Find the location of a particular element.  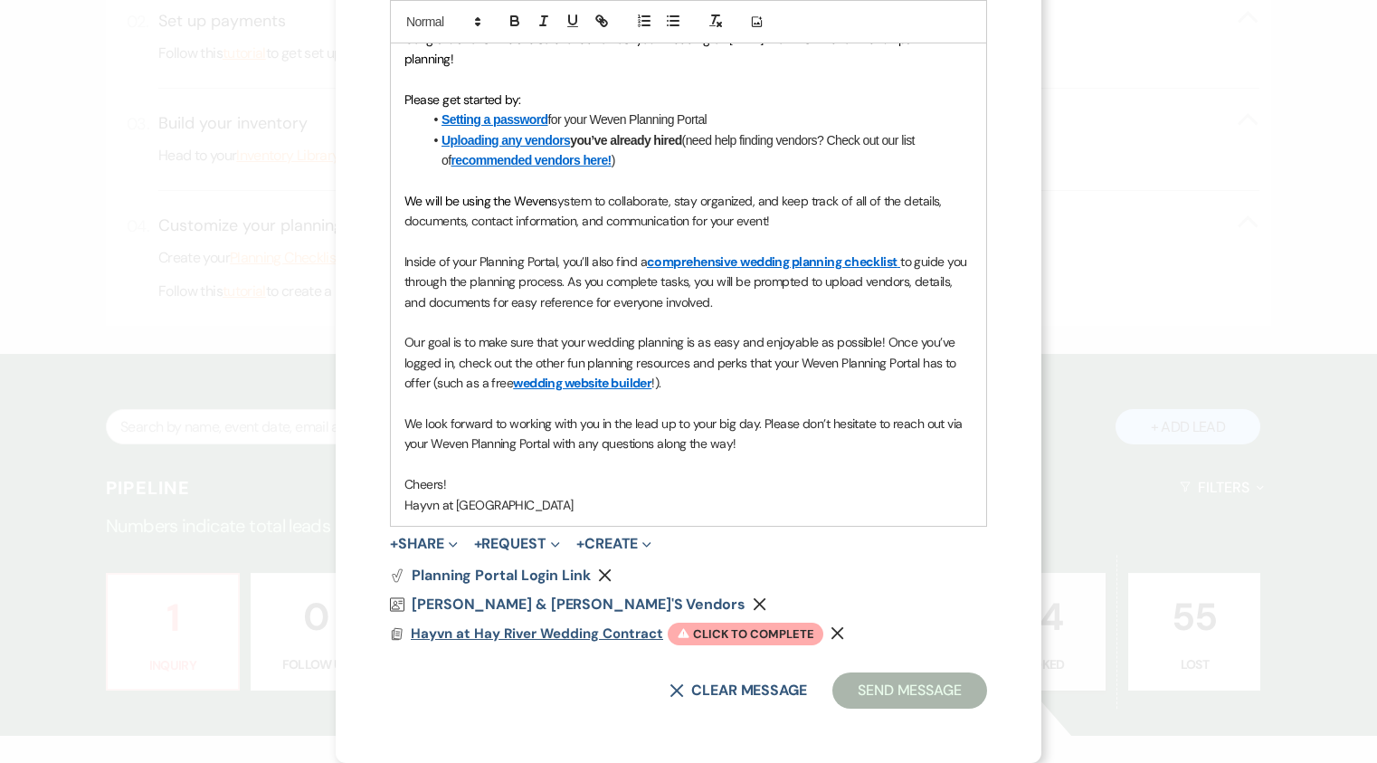

button: Planning Portal Login Link is located at coordinates (490, 575).